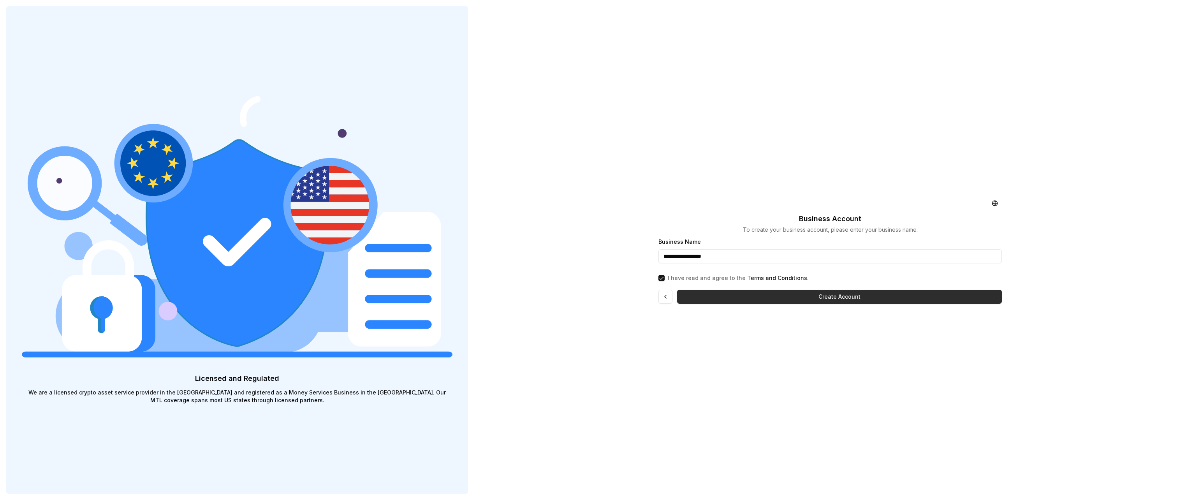  What do you see at coordinates (830, 219) in the screenshot?
I see `p: Business Account` at bounding box center [830, 219].